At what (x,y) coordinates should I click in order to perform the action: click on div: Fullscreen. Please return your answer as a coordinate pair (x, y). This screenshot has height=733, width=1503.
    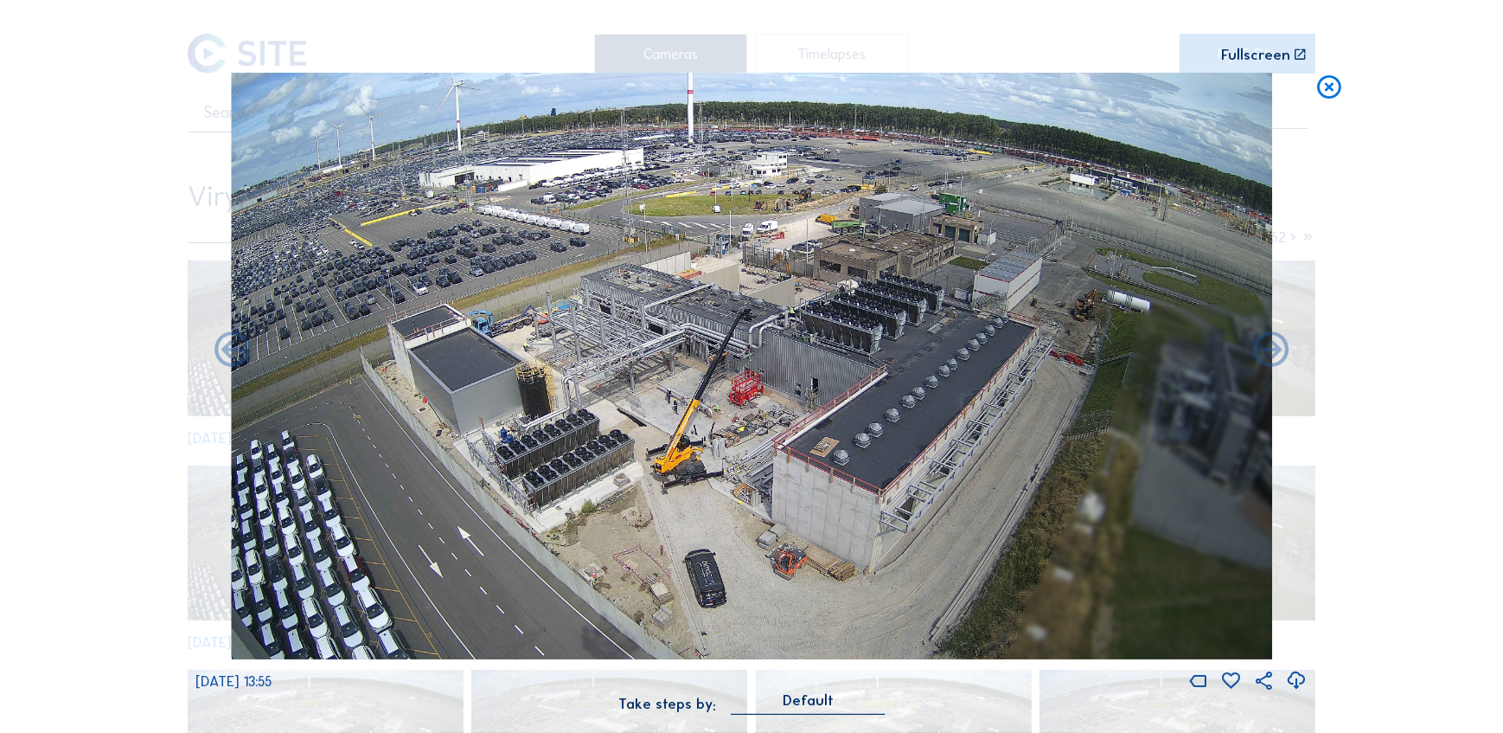
    Looking at the image, I should click on (1256, 54).